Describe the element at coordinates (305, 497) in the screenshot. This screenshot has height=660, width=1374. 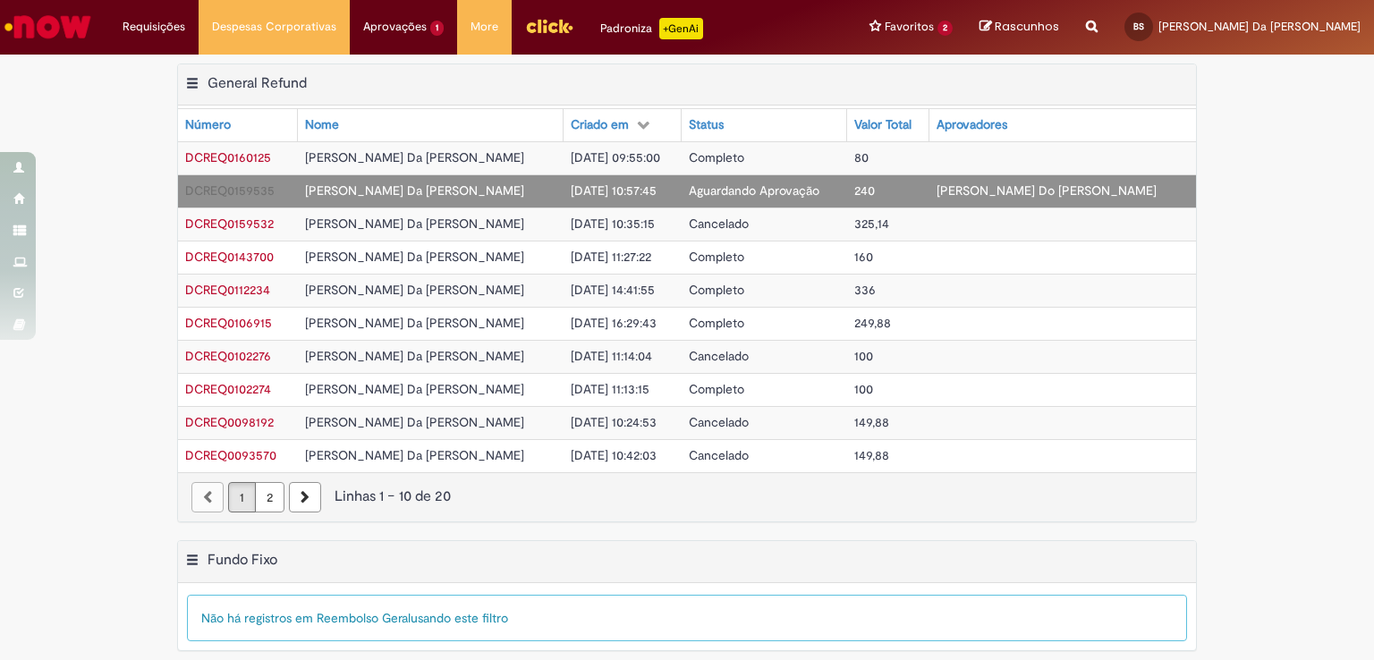
I see `a: Próxima página` at that location.